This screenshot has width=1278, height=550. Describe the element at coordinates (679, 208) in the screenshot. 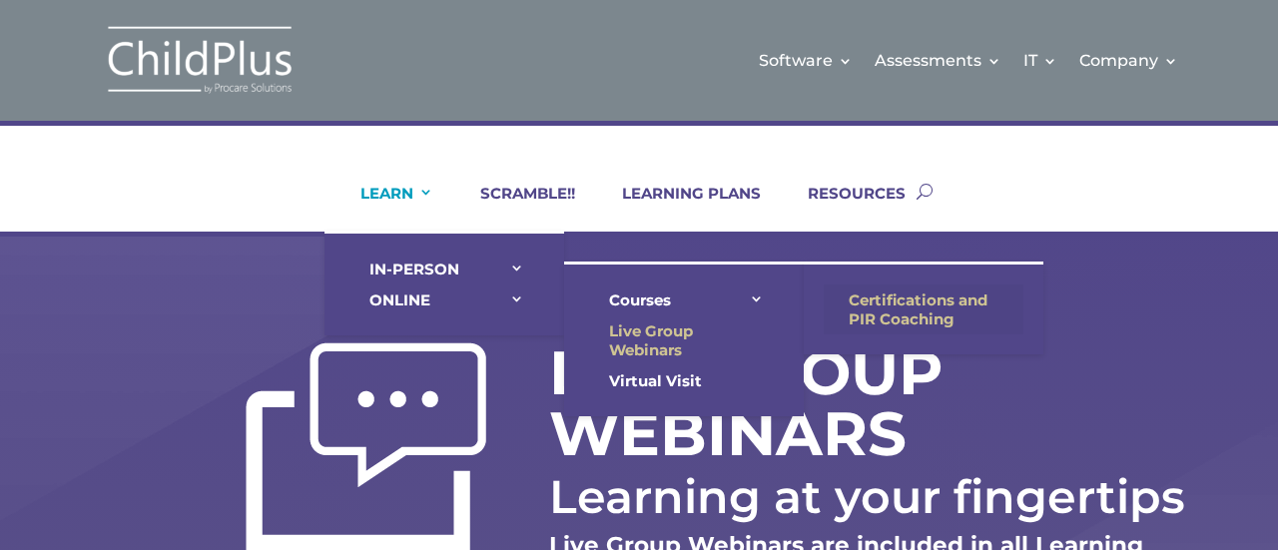

I see `a: LEARNING PLANS` at that location.